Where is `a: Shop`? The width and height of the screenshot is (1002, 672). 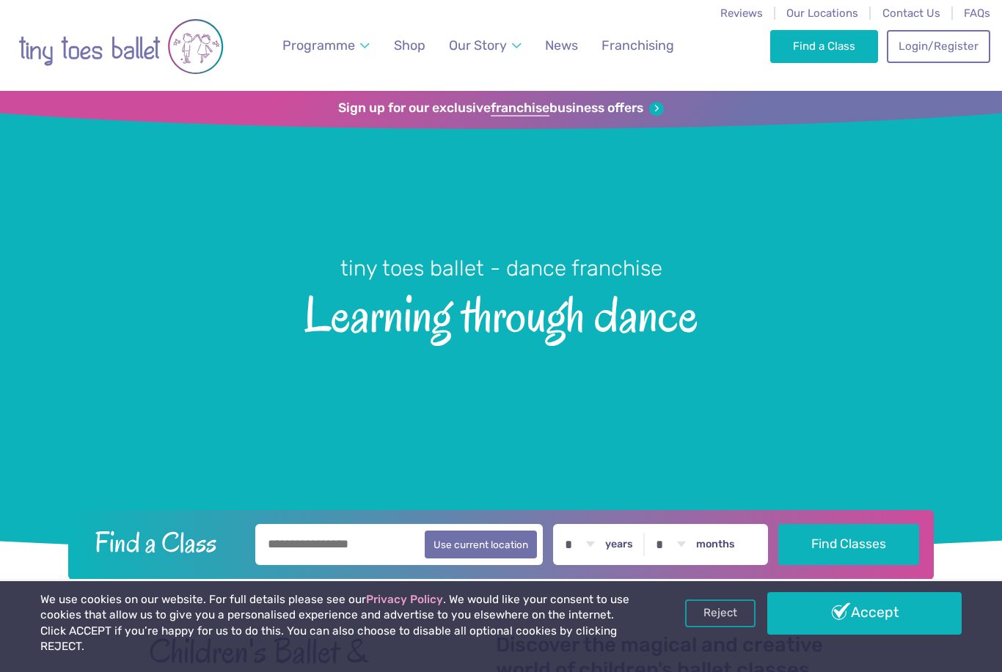 a: Shop is located at coordinates (409, 45).